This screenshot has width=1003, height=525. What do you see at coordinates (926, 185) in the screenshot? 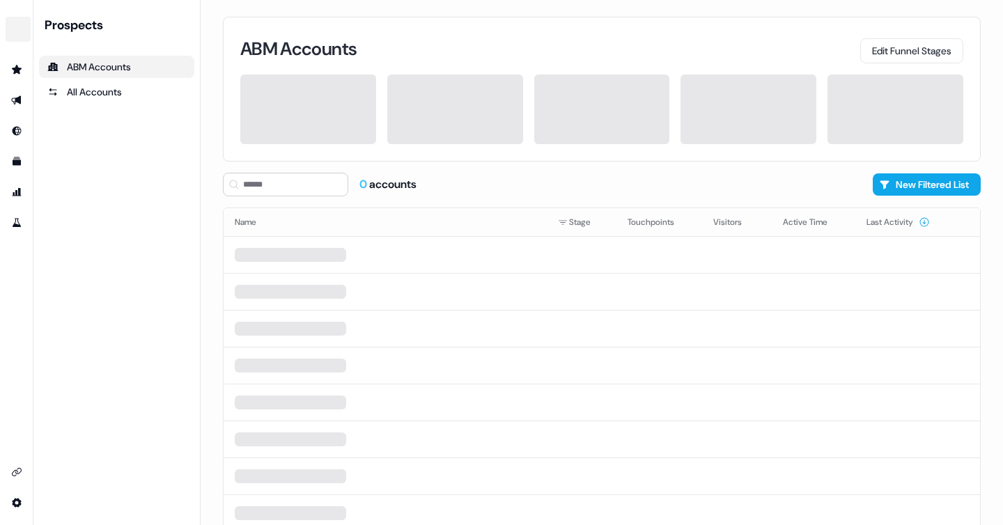
I see `button: New Filtered List` at bounding box center [926, 185].